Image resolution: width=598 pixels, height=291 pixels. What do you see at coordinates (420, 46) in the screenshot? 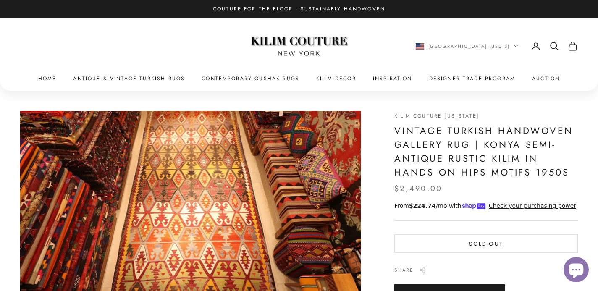
I see `img: United States` at bounding box center [420, 46].